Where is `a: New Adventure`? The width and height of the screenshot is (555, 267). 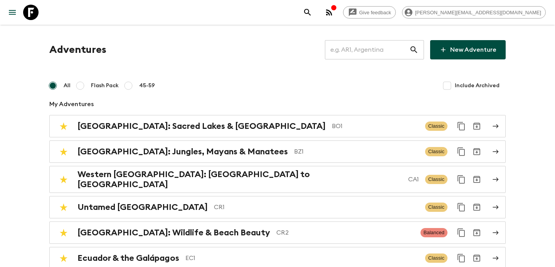 a: New Adventure is located at coordinates (468, 50).